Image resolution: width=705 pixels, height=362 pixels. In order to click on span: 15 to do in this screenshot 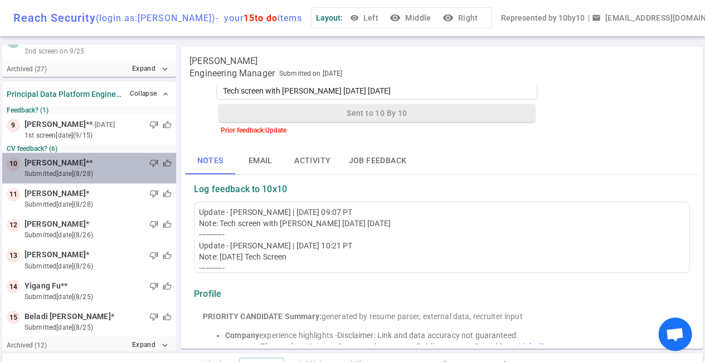, I will do `click(260, 18)`.